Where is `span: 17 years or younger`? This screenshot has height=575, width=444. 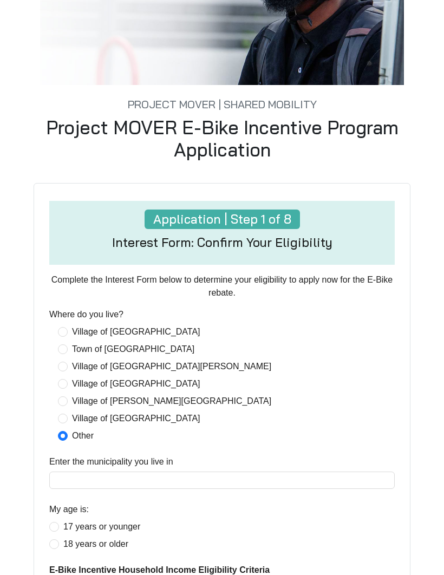 span: 17 years or younger is located at coordinates (102, 526).